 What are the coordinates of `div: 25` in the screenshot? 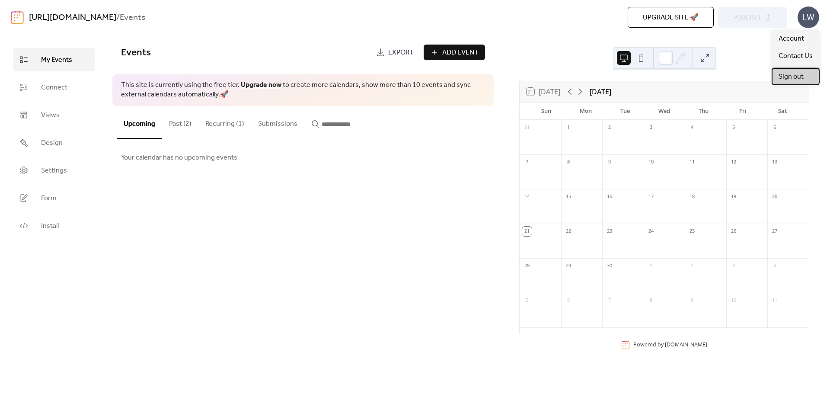 It's located at (692, 231).